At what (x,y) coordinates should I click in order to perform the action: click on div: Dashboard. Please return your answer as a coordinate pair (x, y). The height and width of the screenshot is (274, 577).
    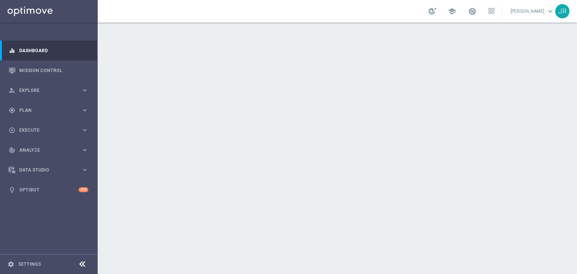
    Looking at the image, I should click on (48, 50).